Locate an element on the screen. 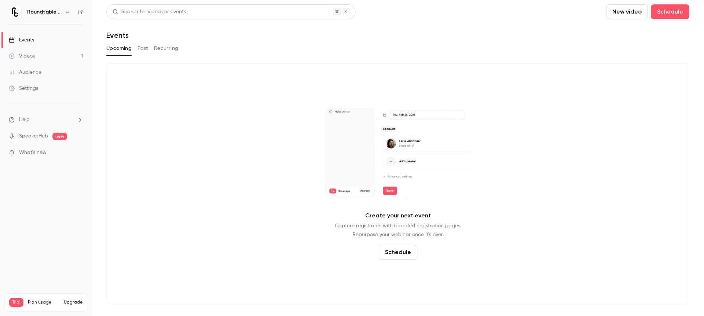 The height and width of the screenshot is (316, 704). button: Recurring is located at coordinates (166, 48).